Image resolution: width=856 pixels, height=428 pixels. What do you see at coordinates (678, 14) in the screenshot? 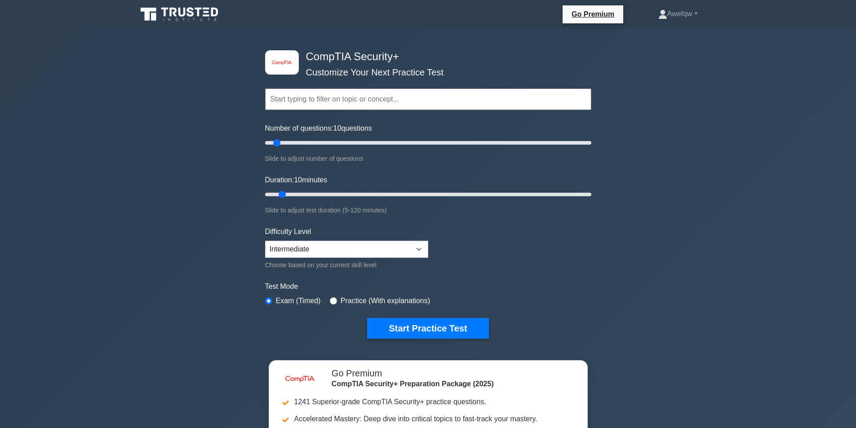
I see `a: Awefqw` at bounding box center [678, 14].